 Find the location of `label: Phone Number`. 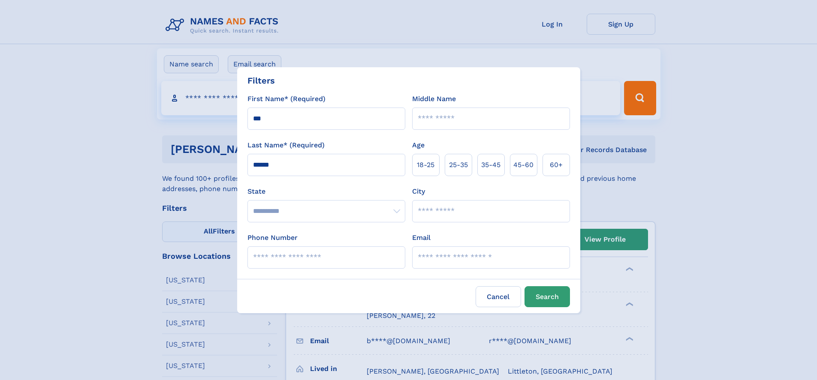

label: Phone Number is located at coordinates (272, 238).